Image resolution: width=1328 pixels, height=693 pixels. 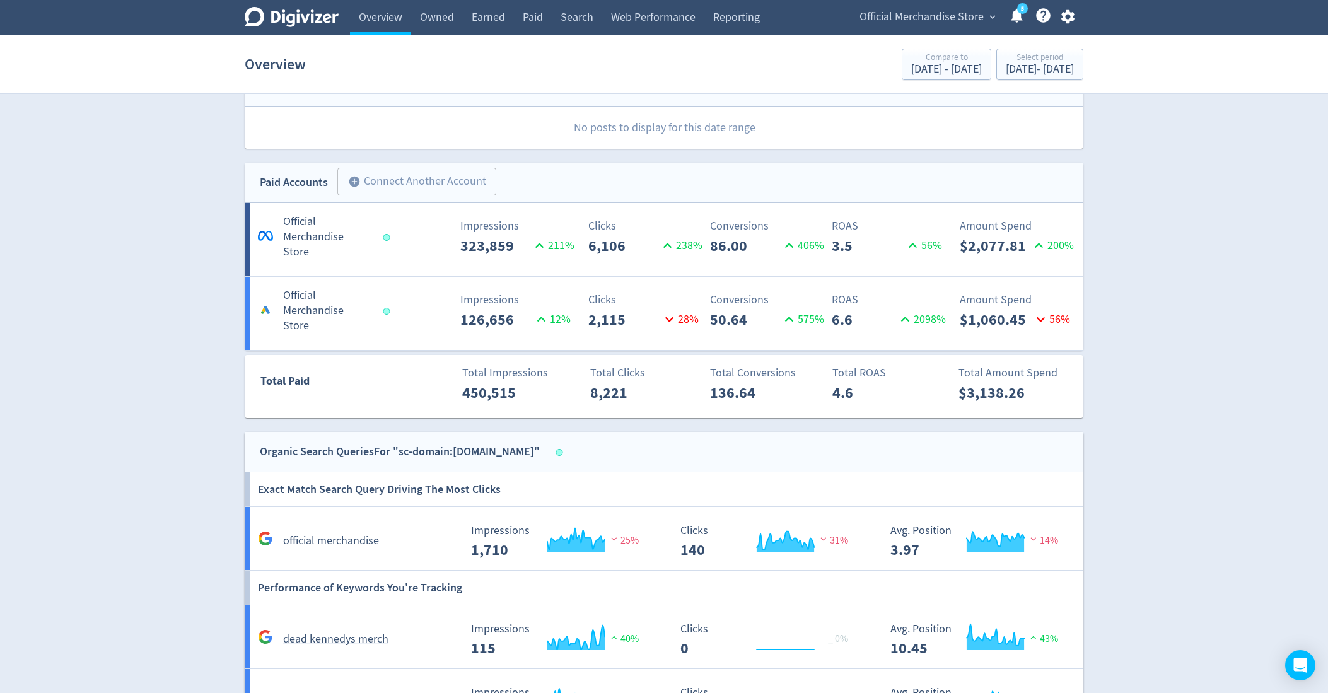 I want to click on div: Open Intercom Messenger, so click(x=1301, y=665).